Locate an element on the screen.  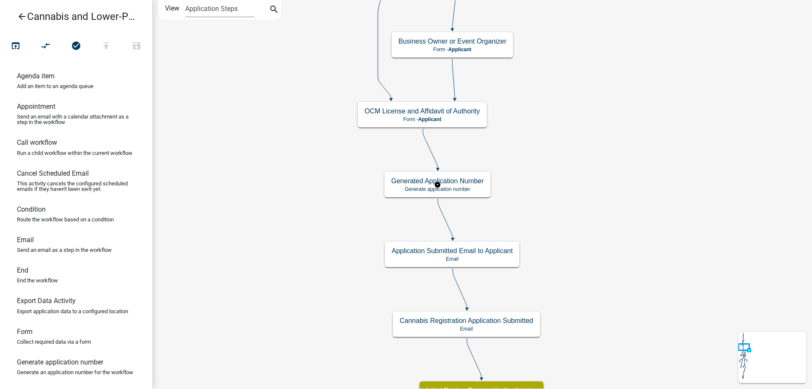
p: This activity cancels the configured scheduled emails if they haven't been sent yet. is located at coordinates (76, 186).